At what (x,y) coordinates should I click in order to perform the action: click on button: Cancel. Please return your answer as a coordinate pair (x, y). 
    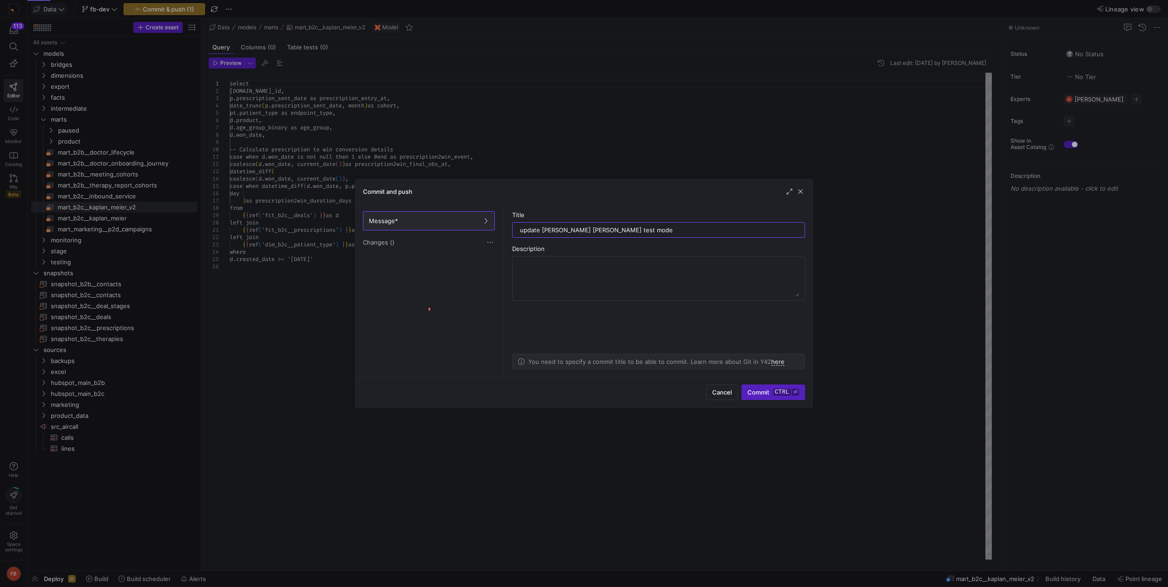
    Looking at the image, I should click on (722, 393).